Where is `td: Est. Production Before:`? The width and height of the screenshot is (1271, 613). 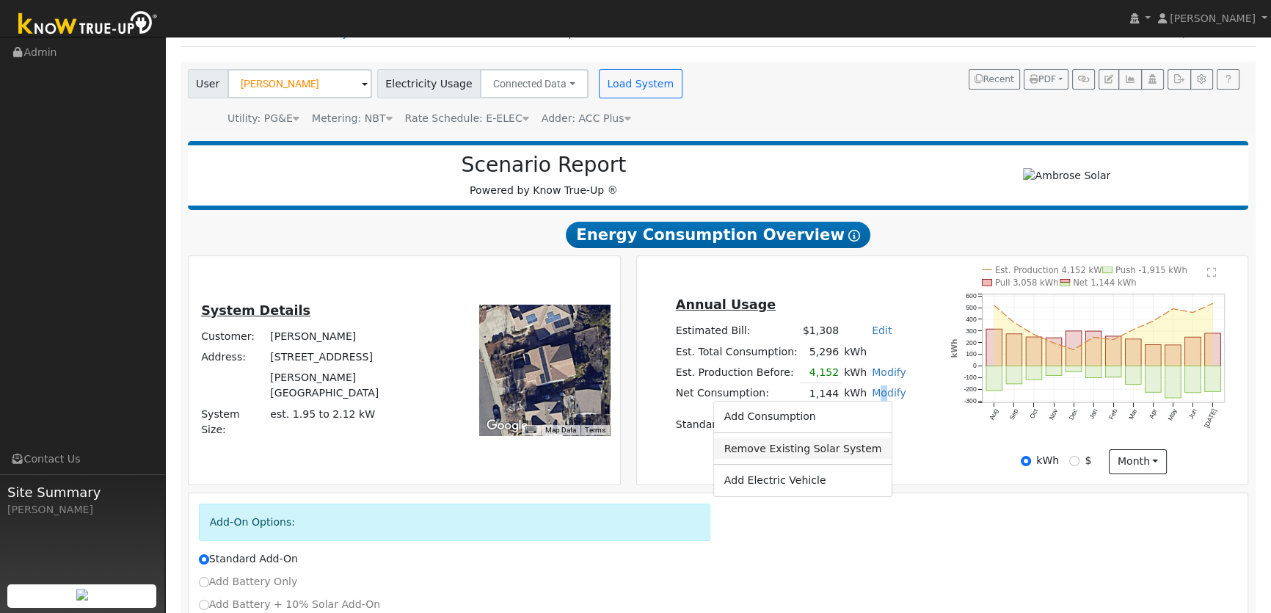 td: Est. Production Before: is located at coordinates (736, 372).